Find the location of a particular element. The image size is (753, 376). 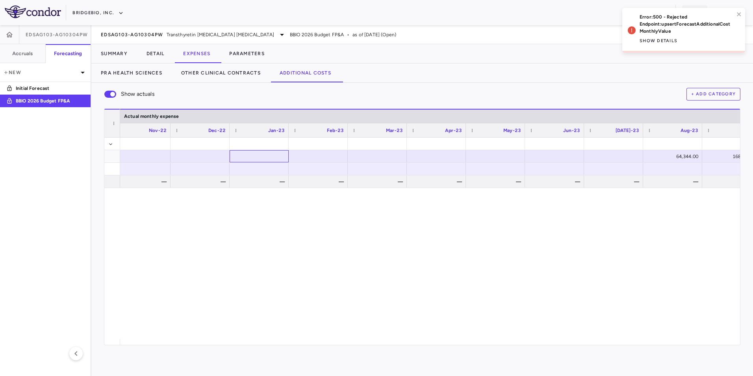

button: Parameters is located at coordinates (247, 54).